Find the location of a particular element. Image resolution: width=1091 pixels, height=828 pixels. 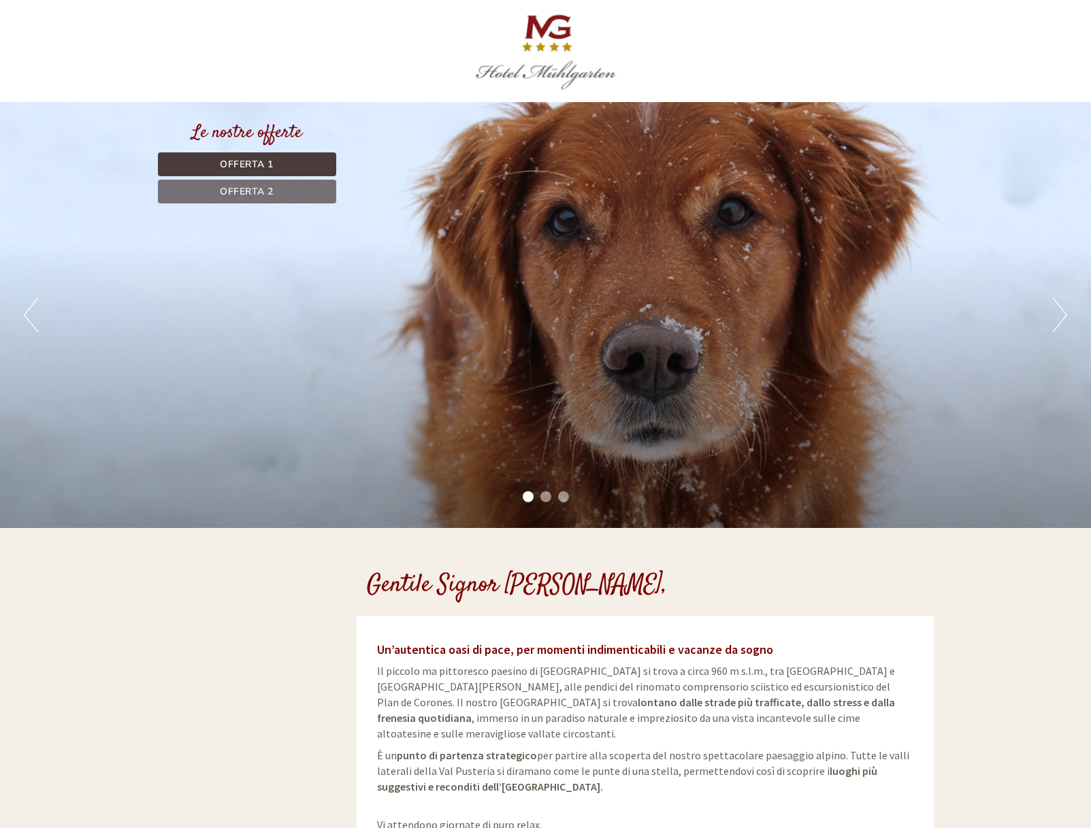

span: Un’autentica oasi di pace, per momenti indimenticabili e vacanze da sogno is located at coordinates (575, 649).